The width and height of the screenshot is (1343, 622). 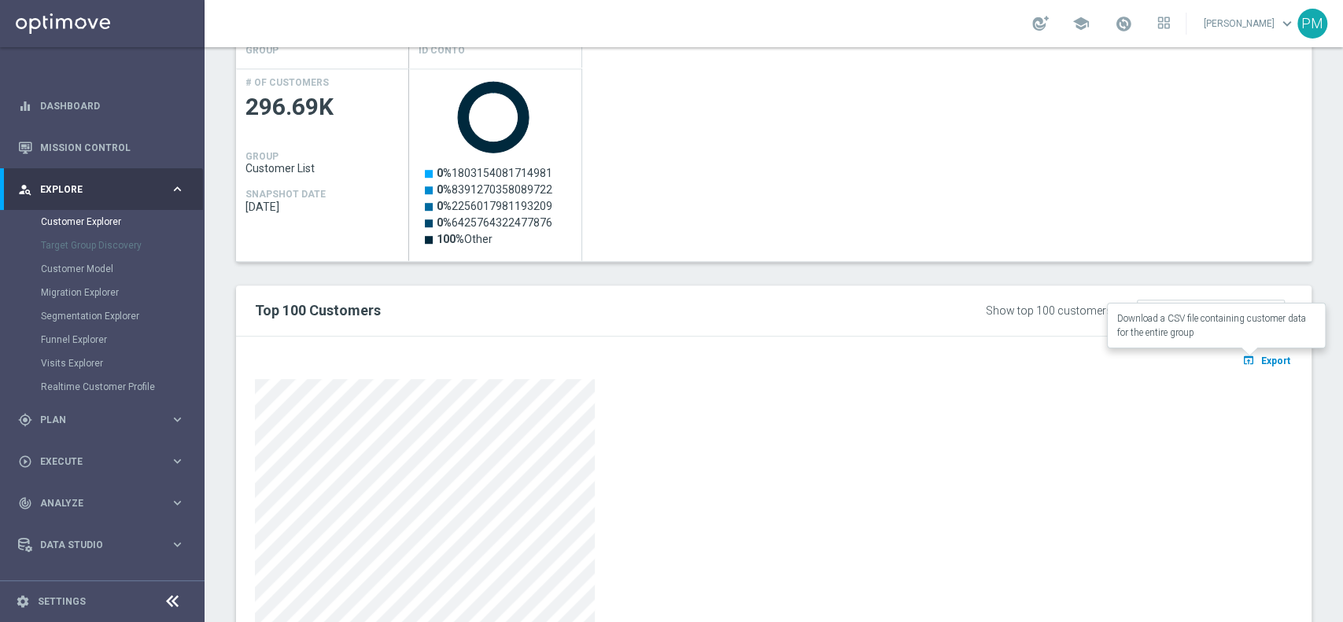 What do you see at coordinates (112, 147) in the screenshot?
I see `a: Mission Control` at bounding box center [112, 147].